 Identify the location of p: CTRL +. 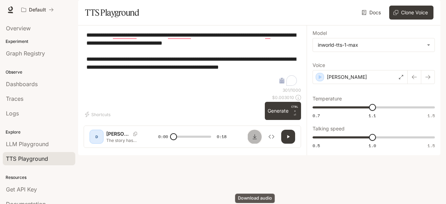
(295, 109).